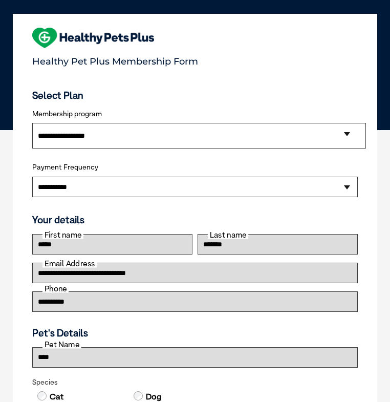 The image size is (390, 402). I want to click on legend: Species, so click(195, 382).